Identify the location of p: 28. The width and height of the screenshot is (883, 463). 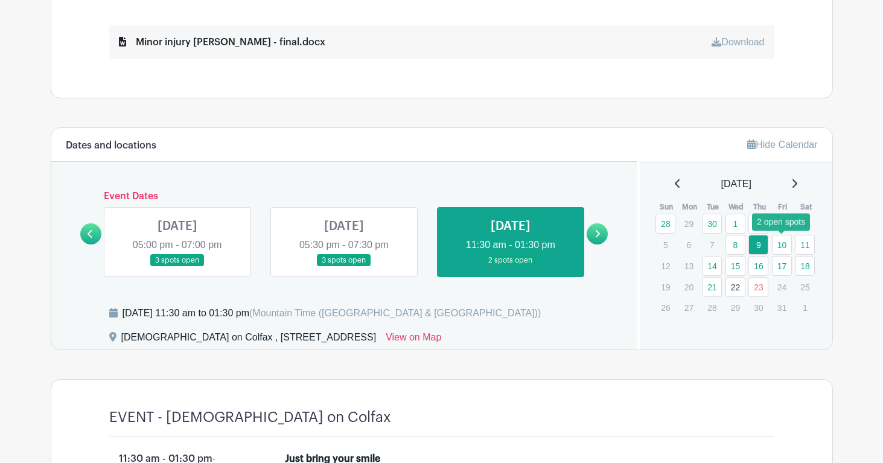
(712, 307).